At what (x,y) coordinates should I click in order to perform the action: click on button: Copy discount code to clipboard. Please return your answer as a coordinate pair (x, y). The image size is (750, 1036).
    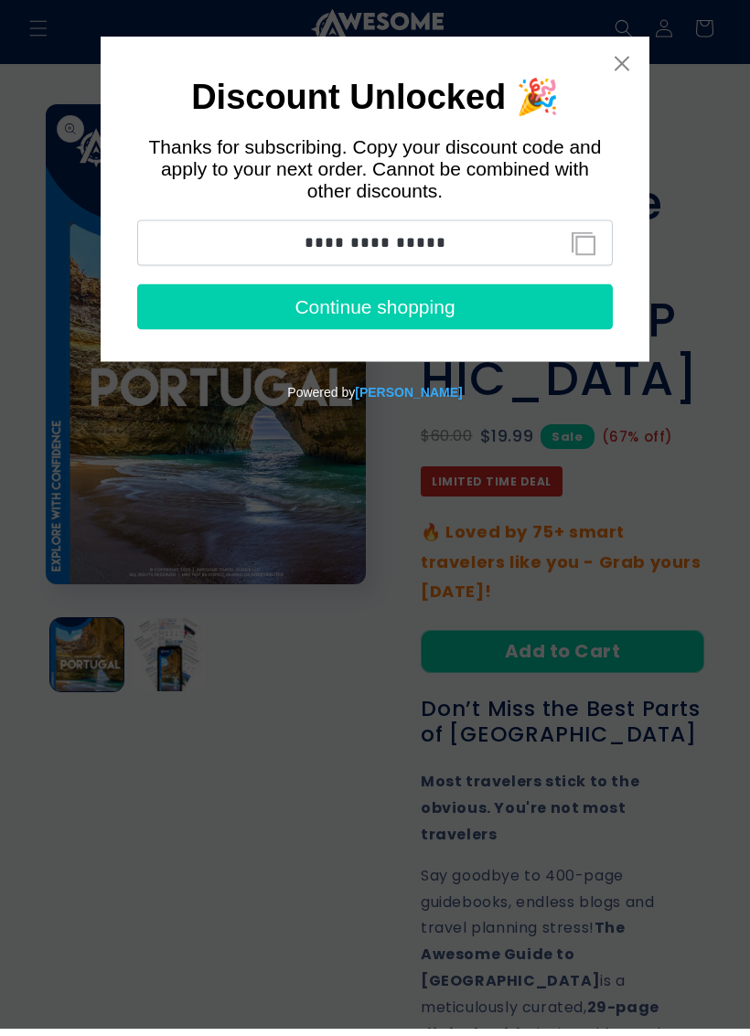
    Looking at the image, I should click on (582, 251).